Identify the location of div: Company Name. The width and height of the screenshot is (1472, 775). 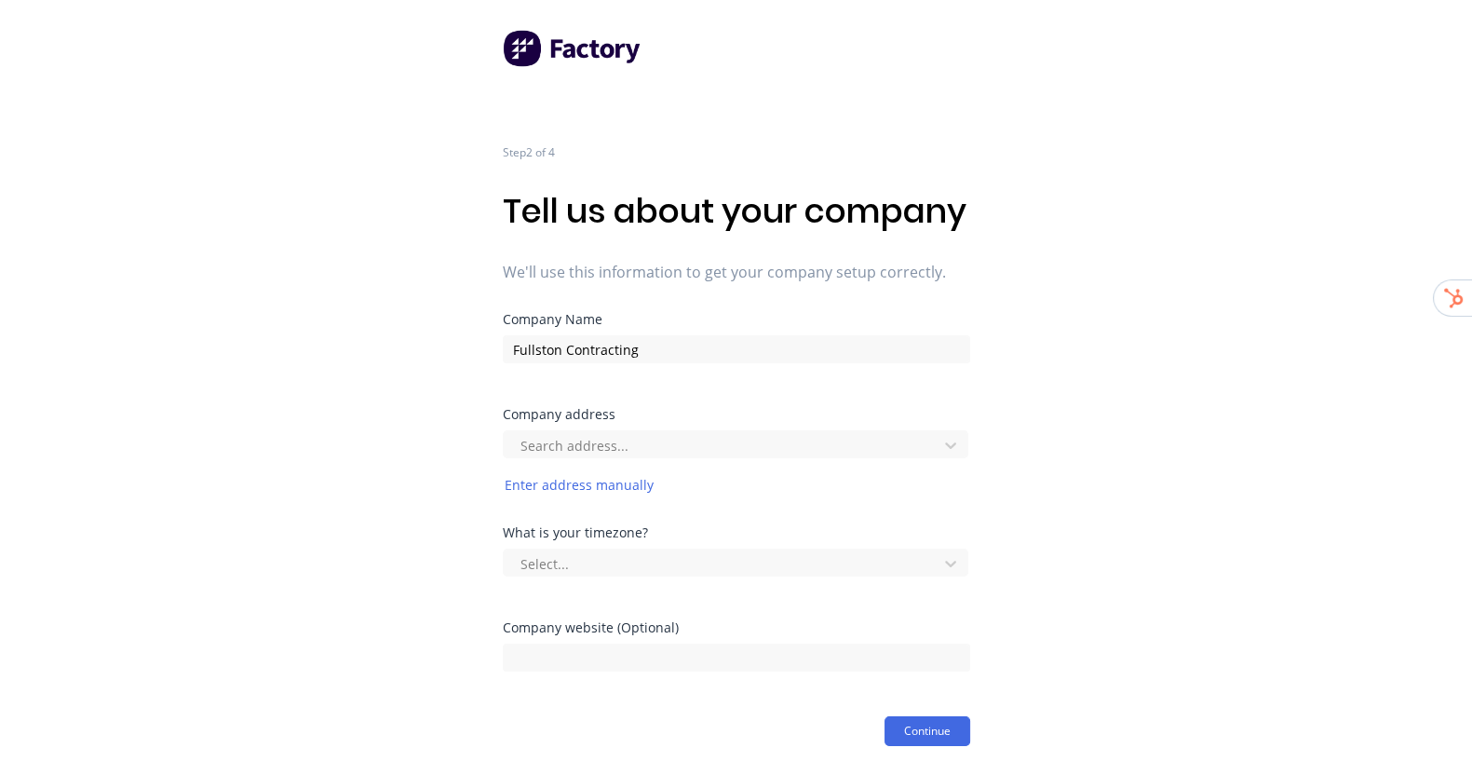
(737, 319).